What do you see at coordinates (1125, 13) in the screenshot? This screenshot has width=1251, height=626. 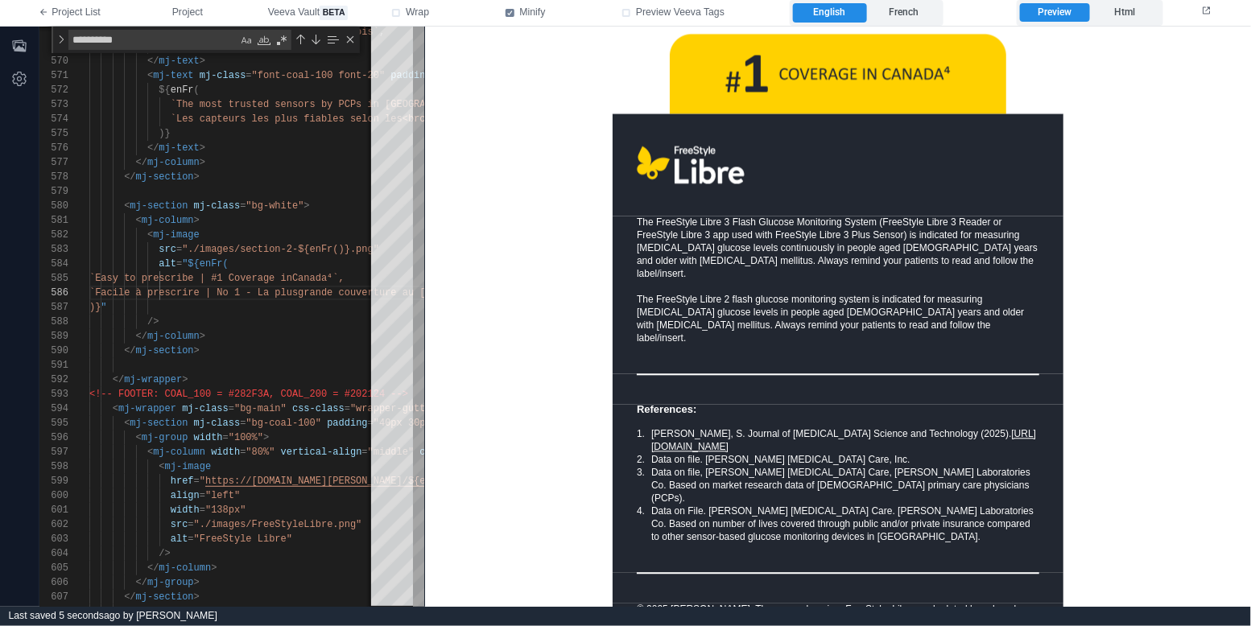 I see `label: Html` at bounding box center [1125, 13].